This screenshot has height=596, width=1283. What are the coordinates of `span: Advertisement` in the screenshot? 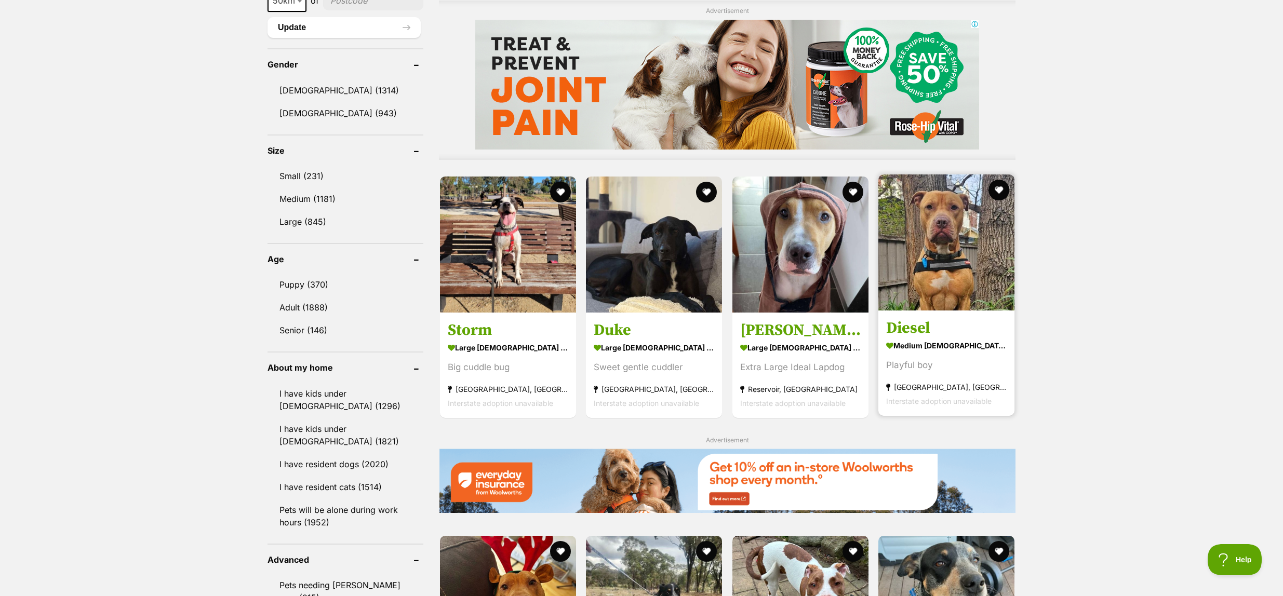 It's located at (727, 440).